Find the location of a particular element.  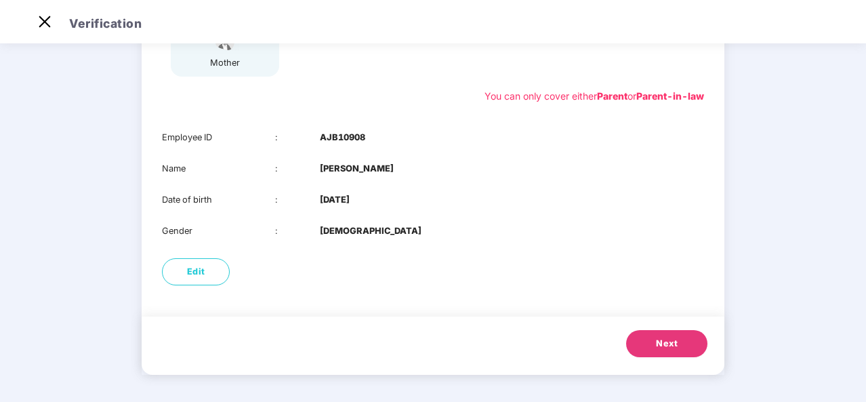

div: Employee ID is located at coordinates (218, 137).